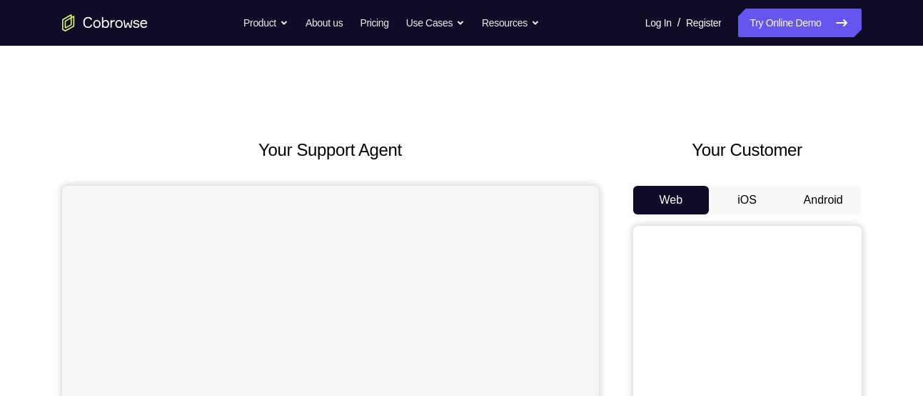 The width and height of the screenshot is (923, 396). Describe the element at coordinates (105, 23) in the screenshot. I see `a: Go to the home page` at that location.